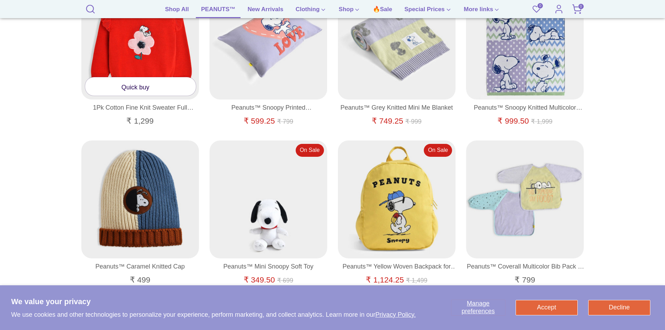  What do you see at coordinates (397, 199) in the screenshot?
I see `a: Peanuts™ Yellow Woven Backpack for Kids School Bag 2` at bounding box center [397, 199].